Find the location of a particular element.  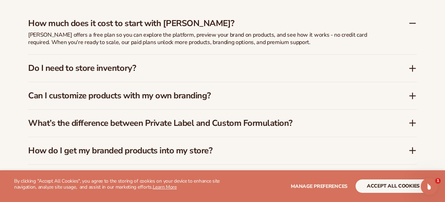

h3: Do I need to store inventory? is located at coordinates (208, 68).